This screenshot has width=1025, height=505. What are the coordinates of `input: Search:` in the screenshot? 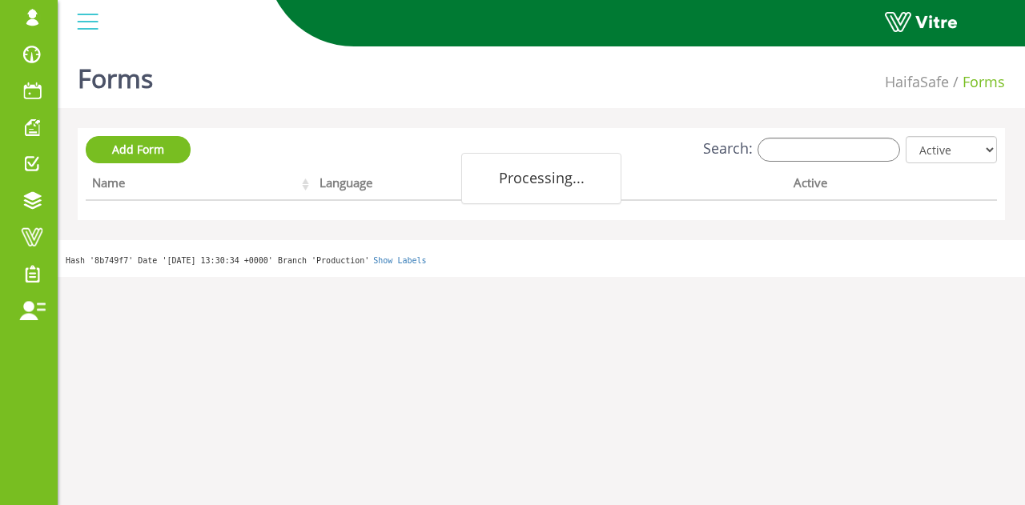 It's located at (829, 150).